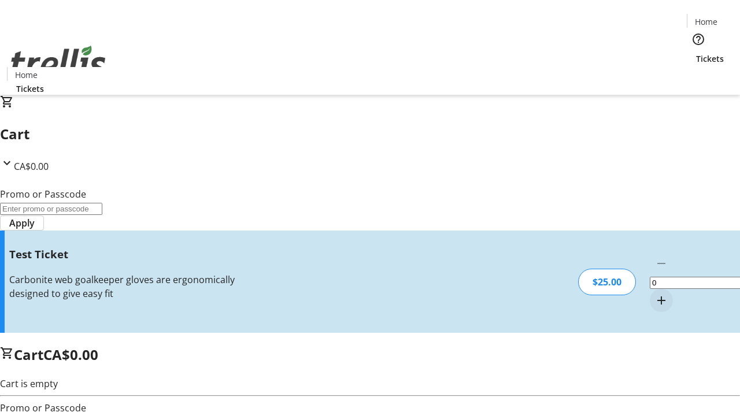  Describe the element at coordinates (135, 287) in the screenshot. I see `div: Carbonite web goalkeeper gloves are ergonomically designed to give easy fit` at that location.